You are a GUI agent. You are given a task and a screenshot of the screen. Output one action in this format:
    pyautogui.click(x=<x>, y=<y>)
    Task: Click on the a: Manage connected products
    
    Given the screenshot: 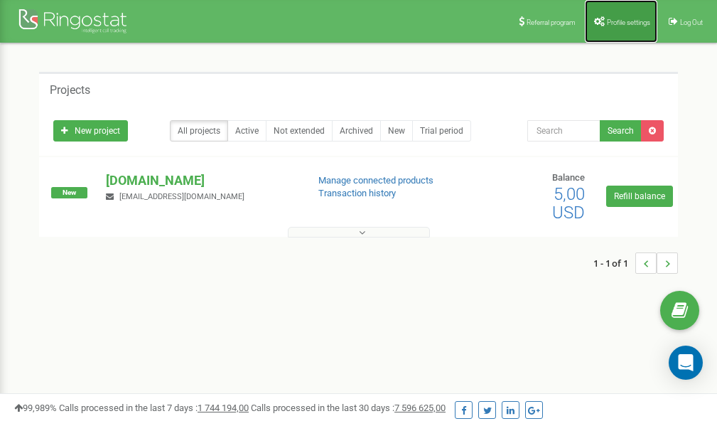 What is the action you would take?
    pyautogui.click(x=376, y=180)
    